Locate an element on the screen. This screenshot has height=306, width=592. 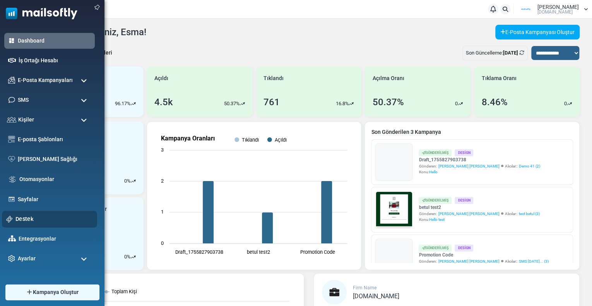
span: Tıklama Oranı is located at coordinates (499, 78).